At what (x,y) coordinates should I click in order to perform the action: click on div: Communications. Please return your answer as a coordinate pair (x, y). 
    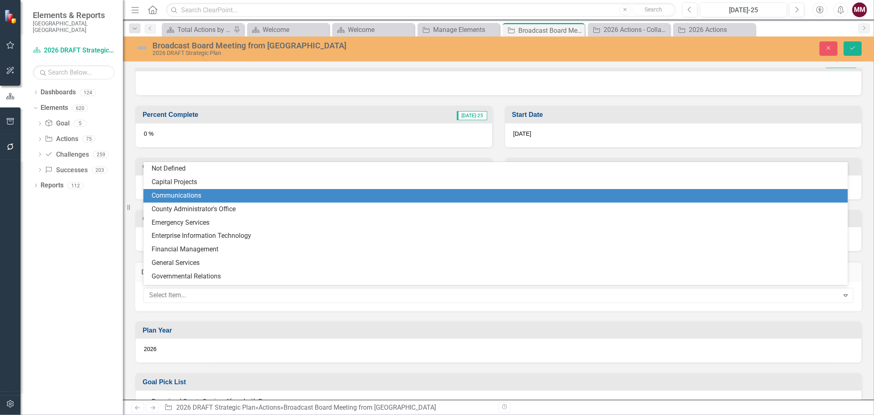
    Looking at the image, I should click on (497, 195).